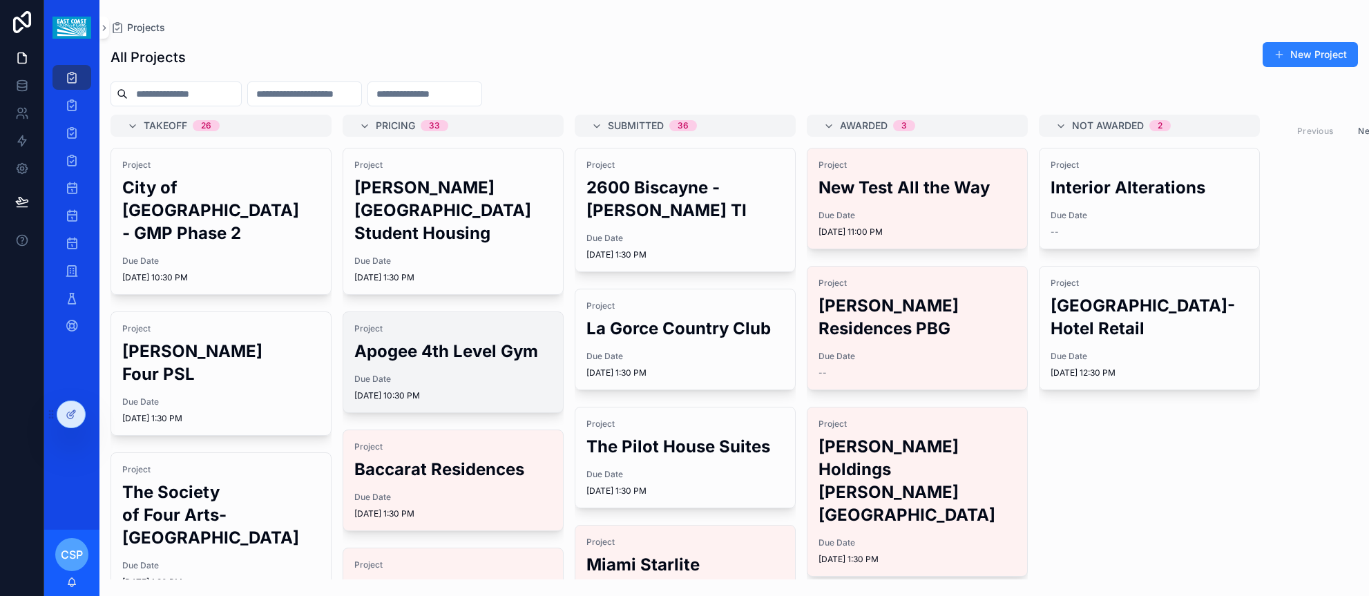 The height and width of the screenshot is (596, 1369). What do you see at coordinates (863, 126) in the screenshot?
I see `span: Awarded` at bounding box center [863, 126].